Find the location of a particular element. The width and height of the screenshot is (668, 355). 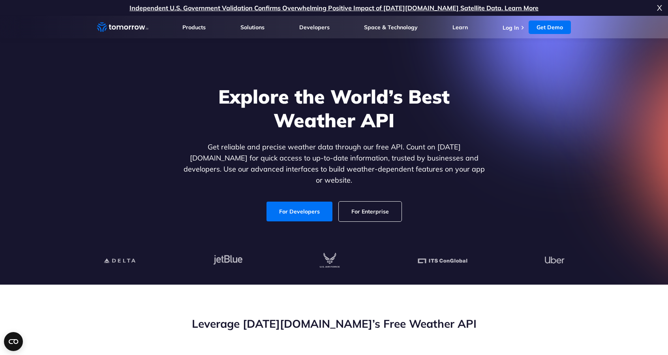

a: Solutions is located at coordinates (252, 27).